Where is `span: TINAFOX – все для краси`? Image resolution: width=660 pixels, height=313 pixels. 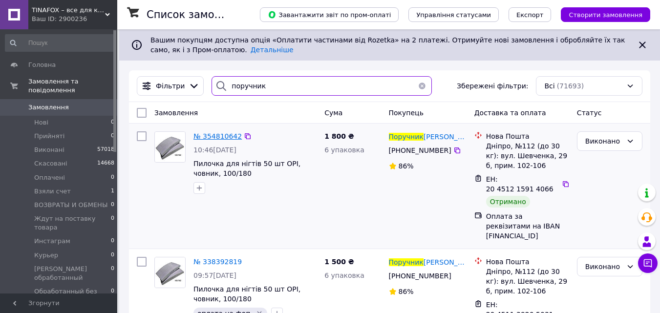
span: TINAFOX – все для краси is located at coordinates (68, 10).